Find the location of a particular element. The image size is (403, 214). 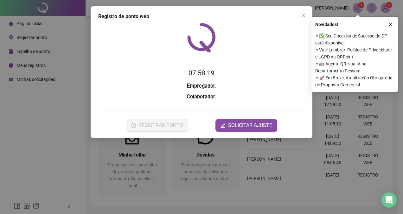

time: 07:58:19 is located at coordinates (202, 73).